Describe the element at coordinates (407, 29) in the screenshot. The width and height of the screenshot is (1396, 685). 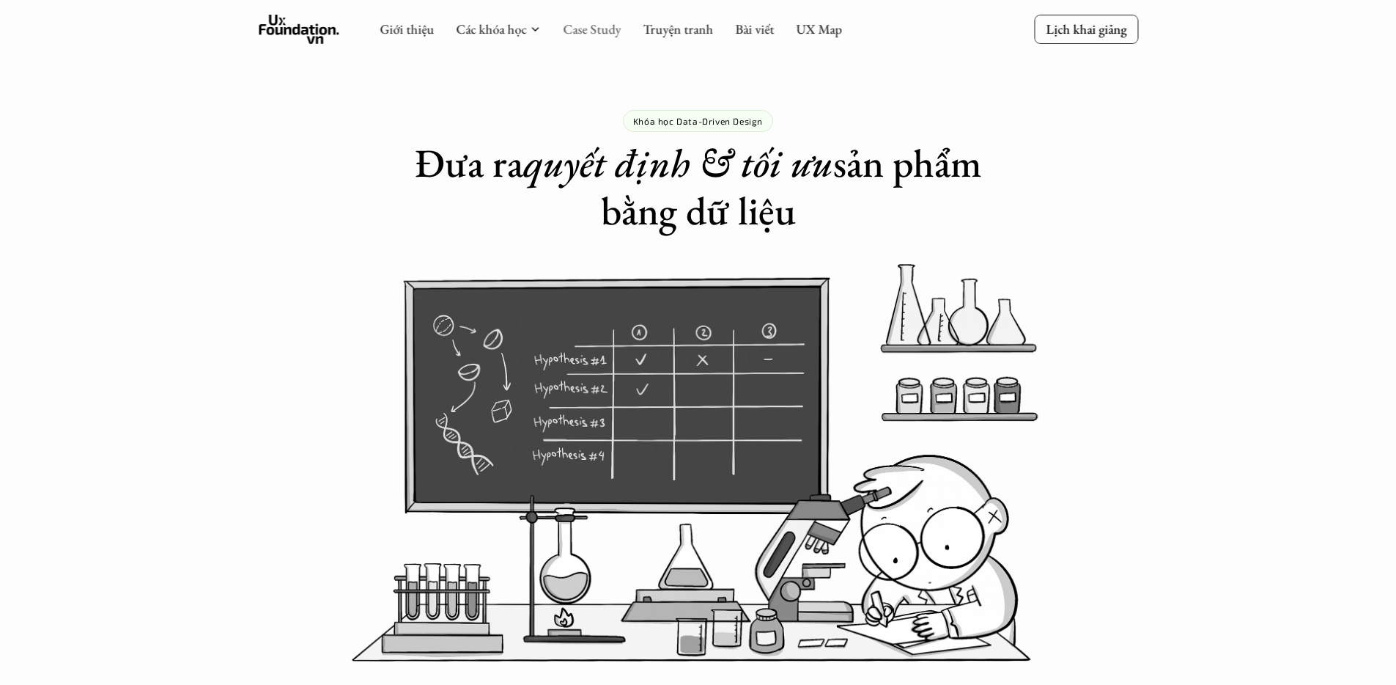
I see `a: Giới thiệu` at that location.